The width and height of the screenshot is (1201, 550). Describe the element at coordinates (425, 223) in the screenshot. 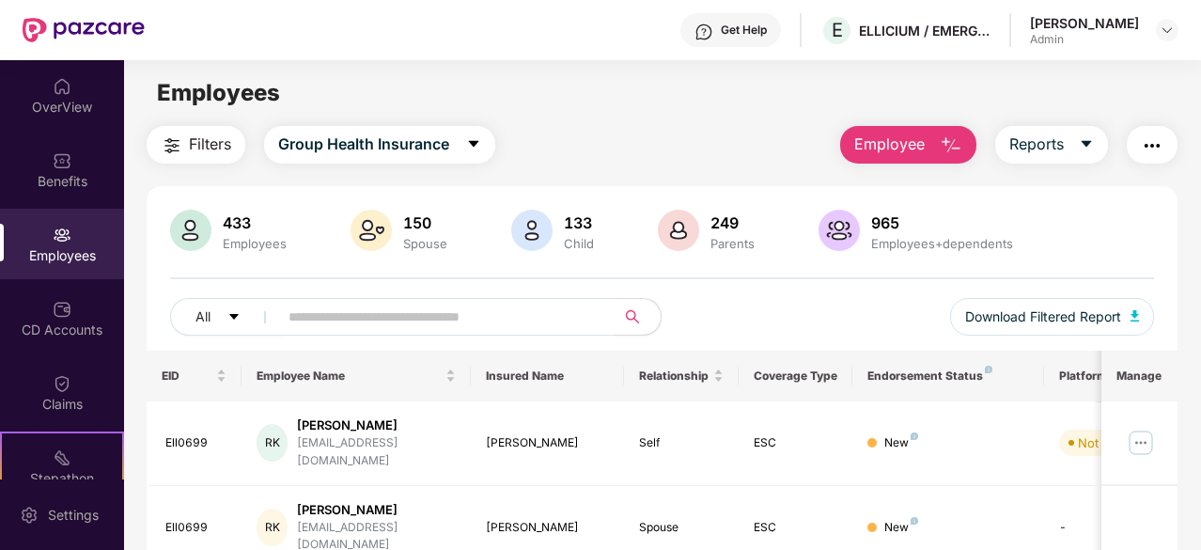

I see `div: 150` at that location.